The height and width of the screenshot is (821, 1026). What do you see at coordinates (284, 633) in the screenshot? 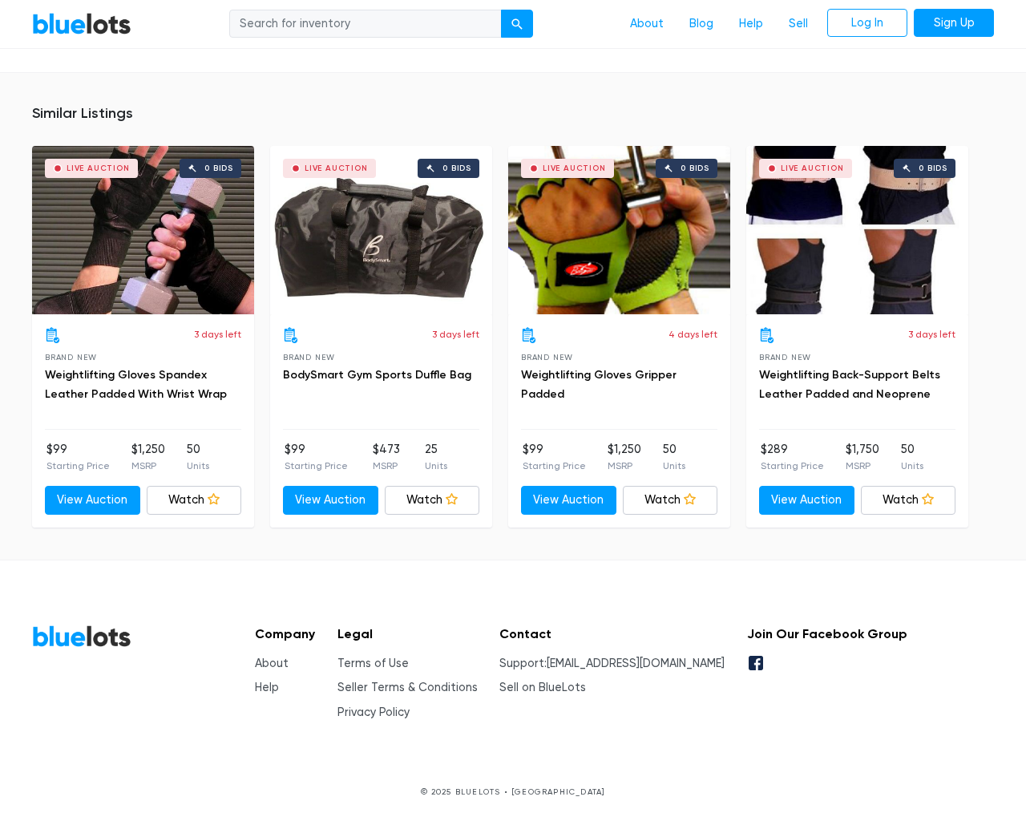
I see `h5: Company` at bounding box center [284, 633].